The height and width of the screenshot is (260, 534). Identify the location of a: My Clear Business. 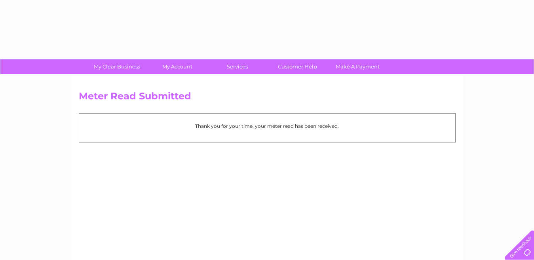
(117, 67).